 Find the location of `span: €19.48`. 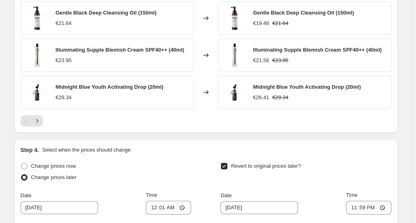

span: €19.48 is located at coordinates (261, 23).